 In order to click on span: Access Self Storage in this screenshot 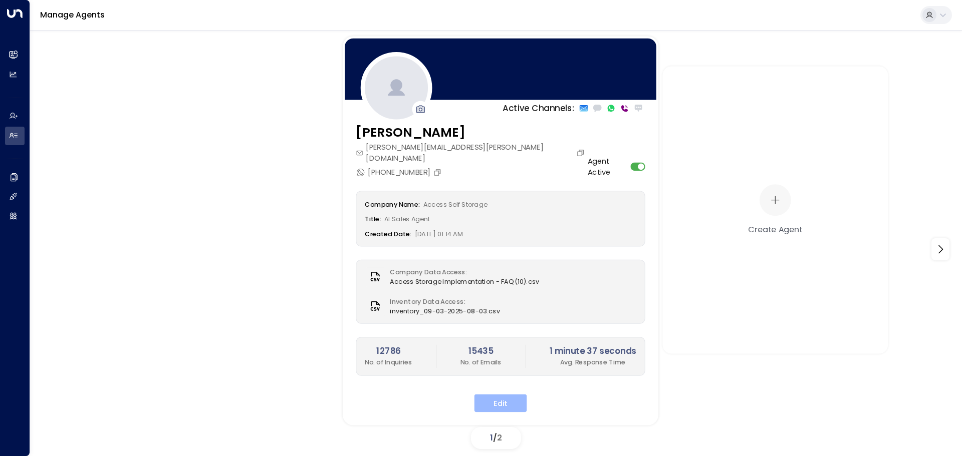, I will do `click(455, 204)`.